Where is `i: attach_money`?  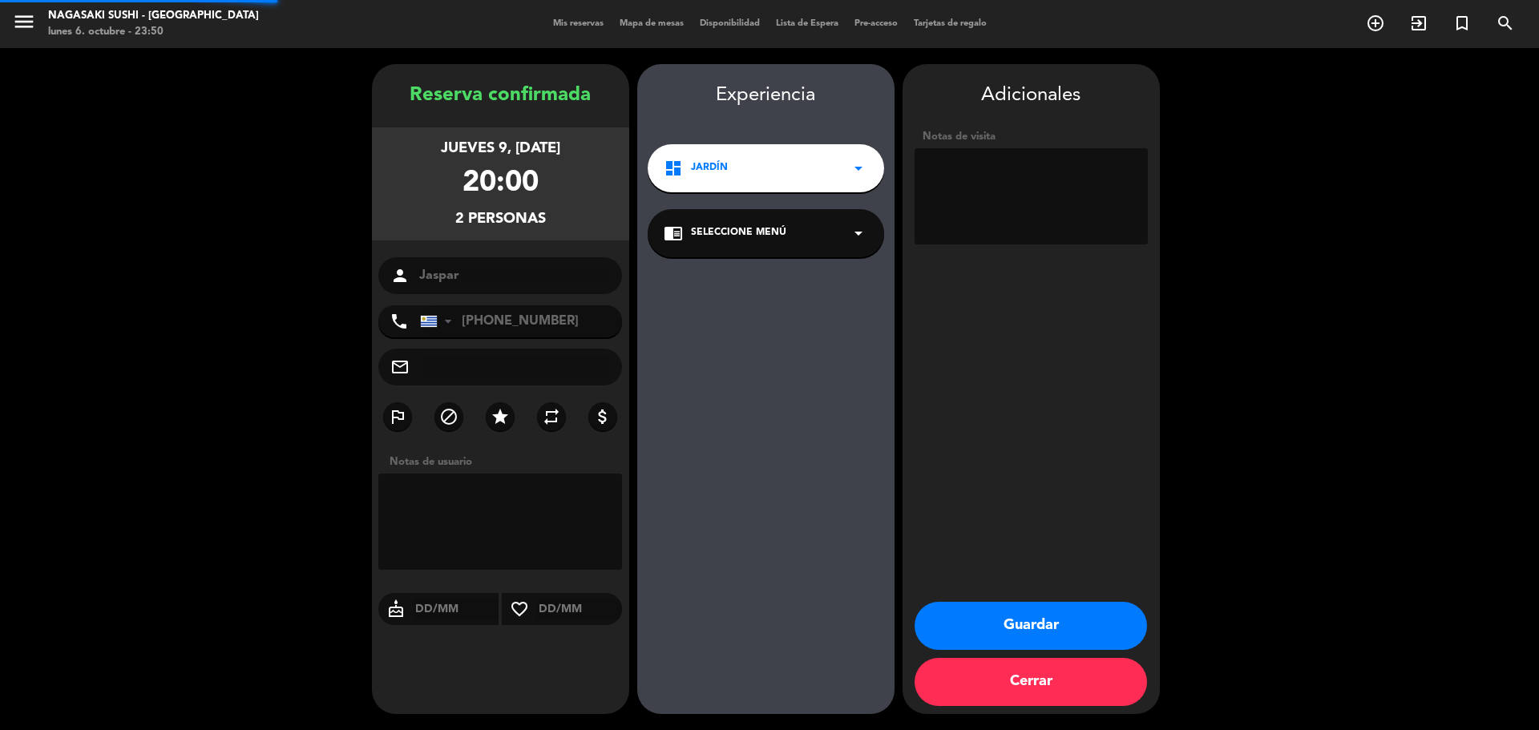 i: attach_money is located at coordinates (603, 417).